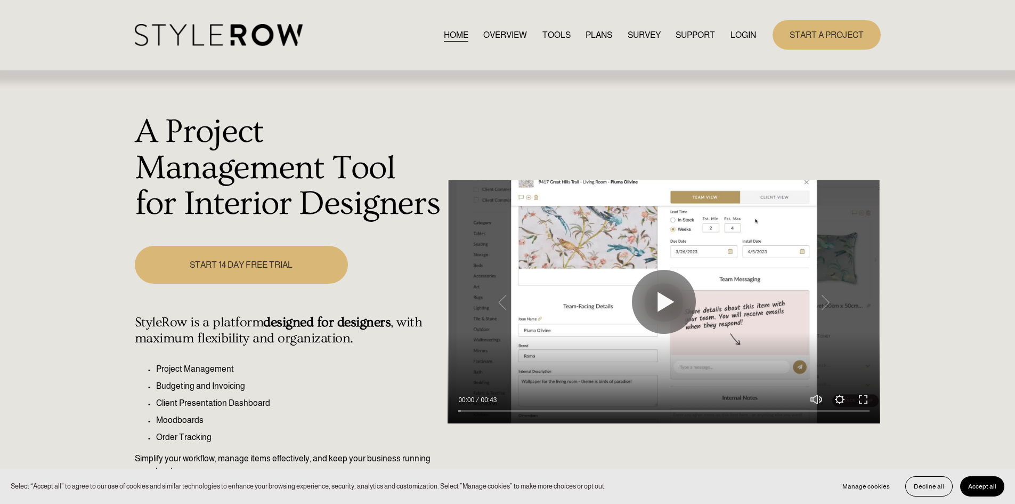 The image size is (1015, 504). What do you see at coordinates (826, 35) in the screenshot?
I see `a: START A PROJECT` at bounding box center [826, 35].